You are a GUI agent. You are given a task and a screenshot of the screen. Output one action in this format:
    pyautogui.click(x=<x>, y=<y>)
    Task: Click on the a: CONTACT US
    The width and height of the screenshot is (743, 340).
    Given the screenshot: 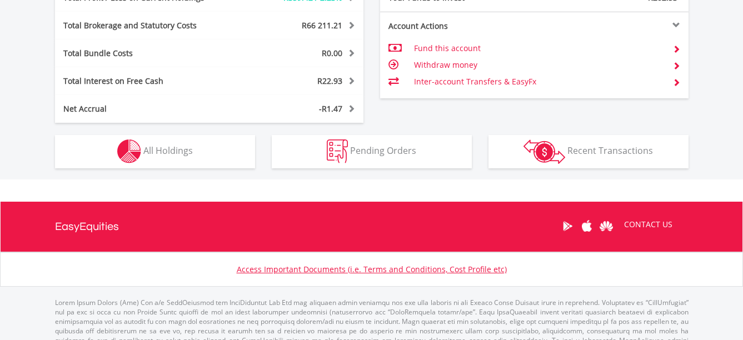 What is the action you would take?
    pyautogui.click(x=648, y=225)
    